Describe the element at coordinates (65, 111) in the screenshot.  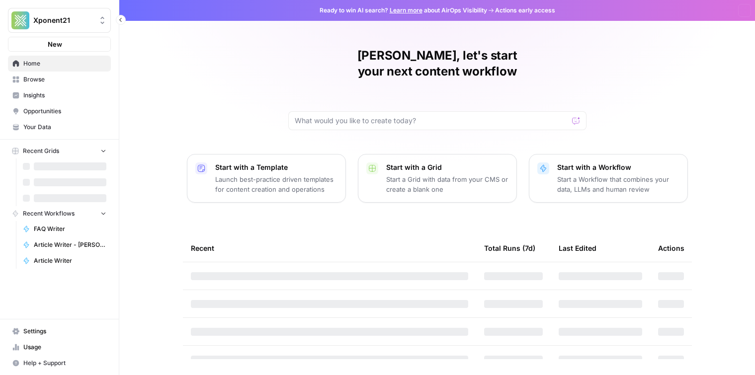
I see `span: Opportunities` at that location.